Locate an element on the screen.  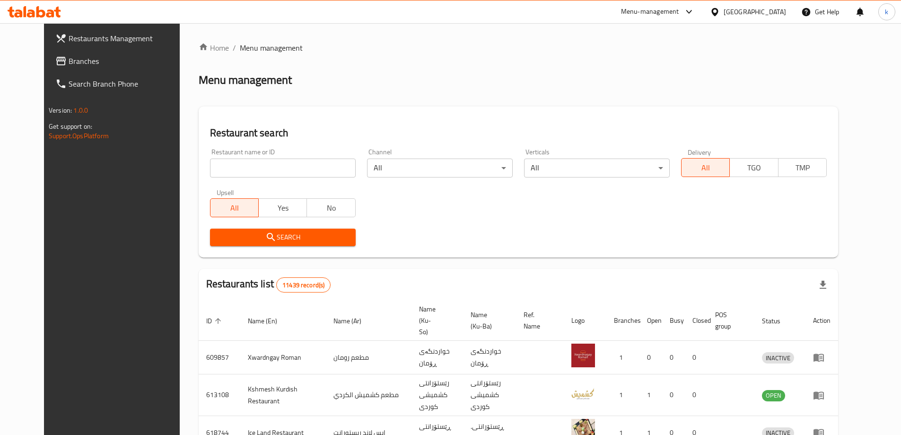
h2: Restaurants list is located at coordinates (269, 284).